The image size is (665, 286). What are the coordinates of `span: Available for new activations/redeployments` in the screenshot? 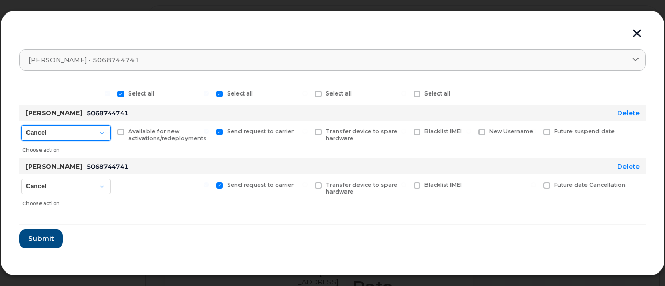 It's located at (167, 135).